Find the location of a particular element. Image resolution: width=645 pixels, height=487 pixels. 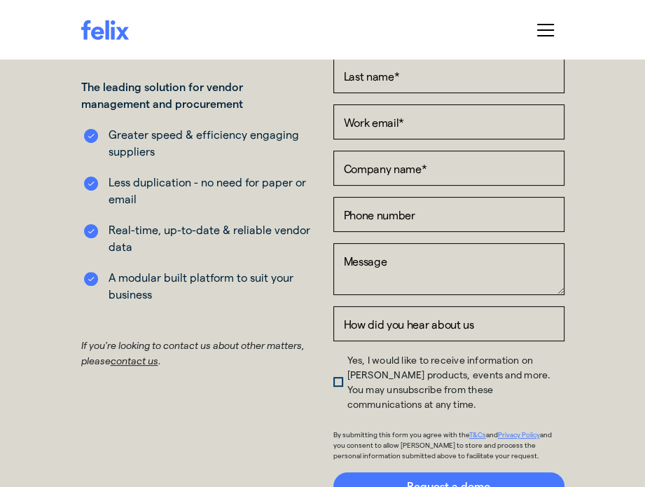

a: Privacy Policy is located at coordinates (519, 434).